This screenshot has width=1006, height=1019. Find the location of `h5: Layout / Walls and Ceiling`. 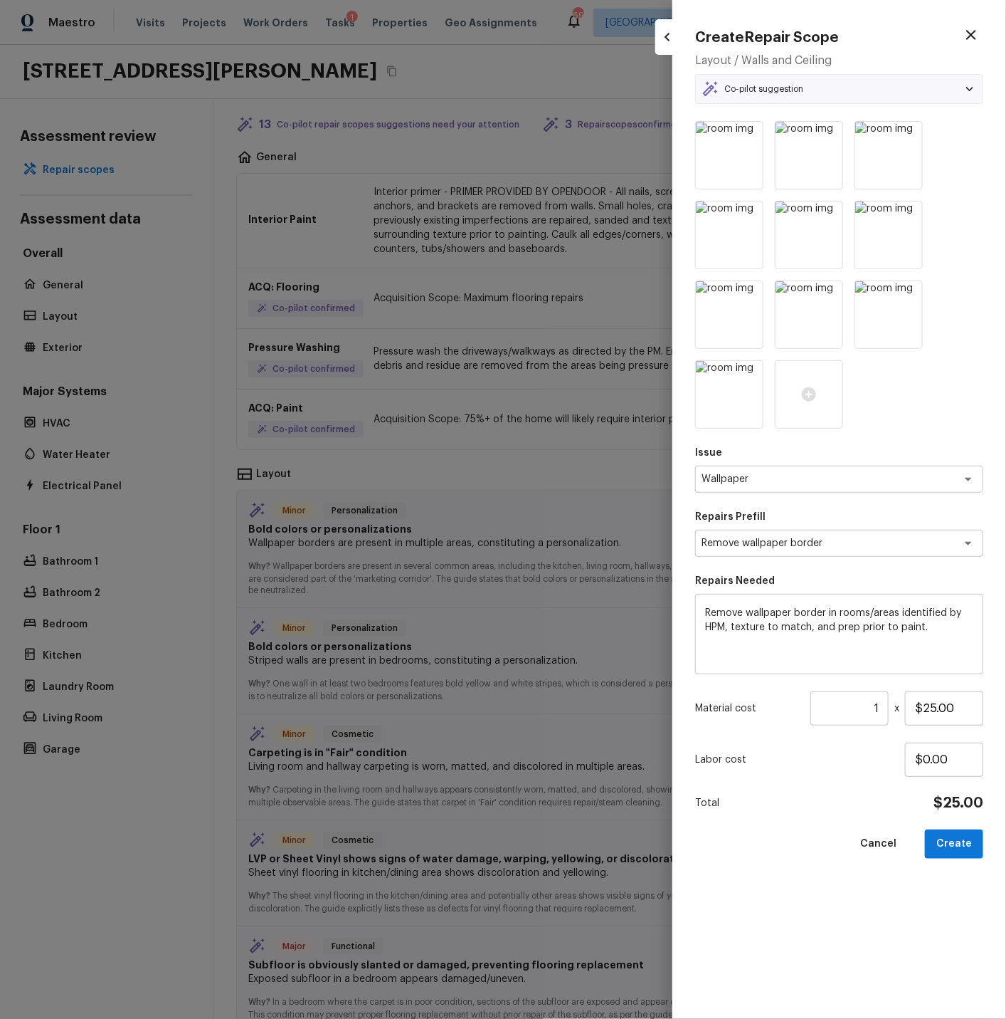

h5: Layout / Walls and Ceiling is located at coordinates (839, 60).